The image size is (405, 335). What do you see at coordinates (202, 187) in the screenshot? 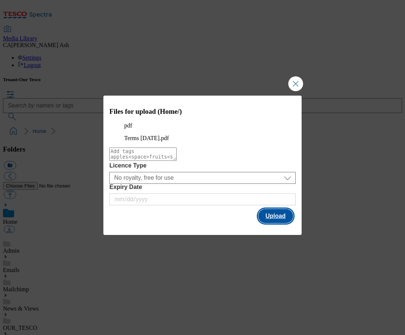
I see `label: Expiry Date` at bounding box center [202, 187].